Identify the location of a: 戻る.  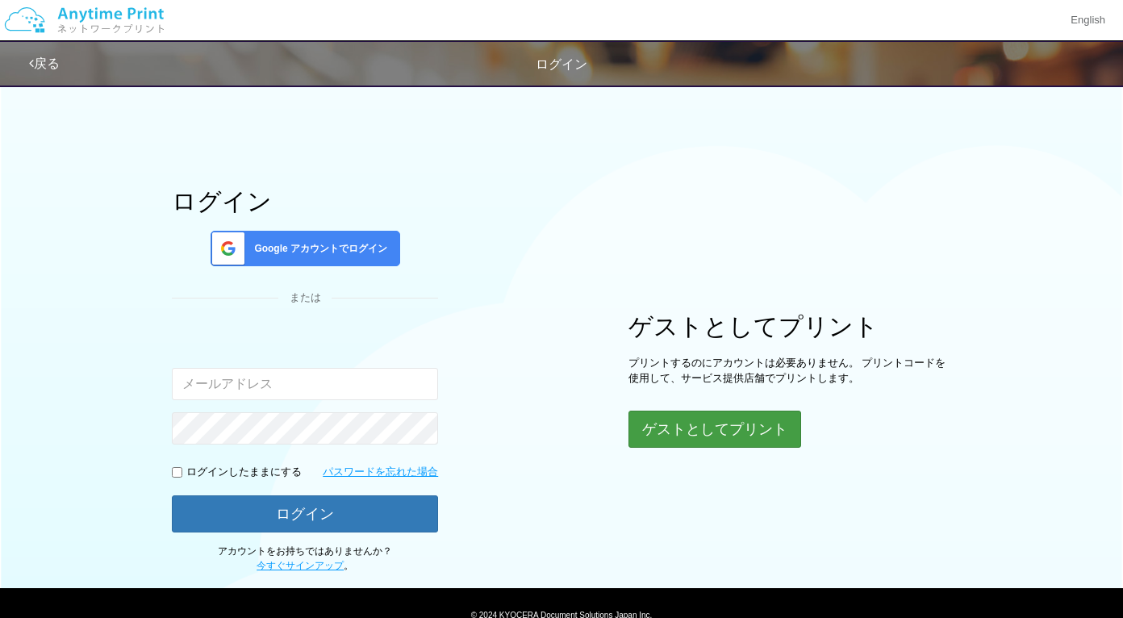
(44, 63).